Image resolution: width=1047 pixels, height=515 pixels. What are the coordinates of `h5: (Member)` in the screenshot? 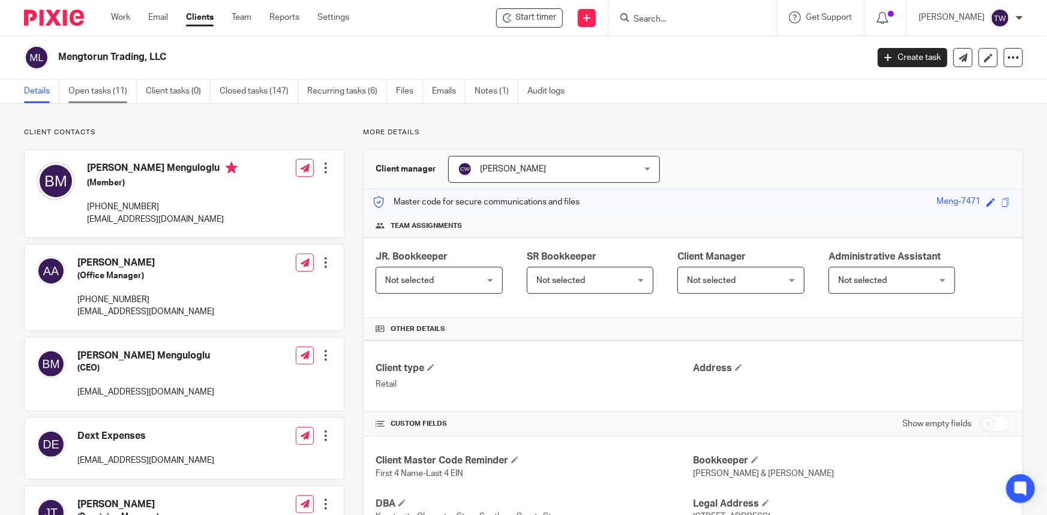 It's located at (162, 183).